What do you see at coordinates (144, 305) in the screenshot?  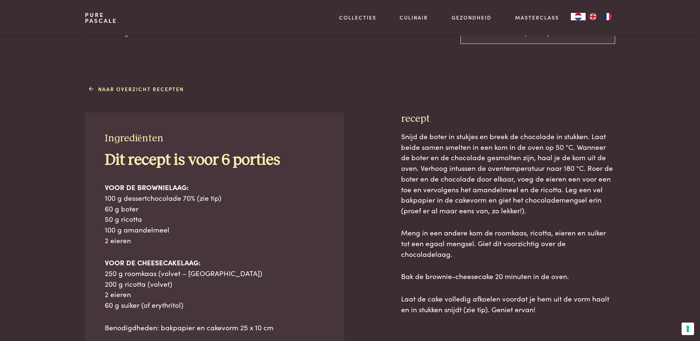 I see `span: 60 g suiker (of erythritol)` at bounding box center [144, 305].